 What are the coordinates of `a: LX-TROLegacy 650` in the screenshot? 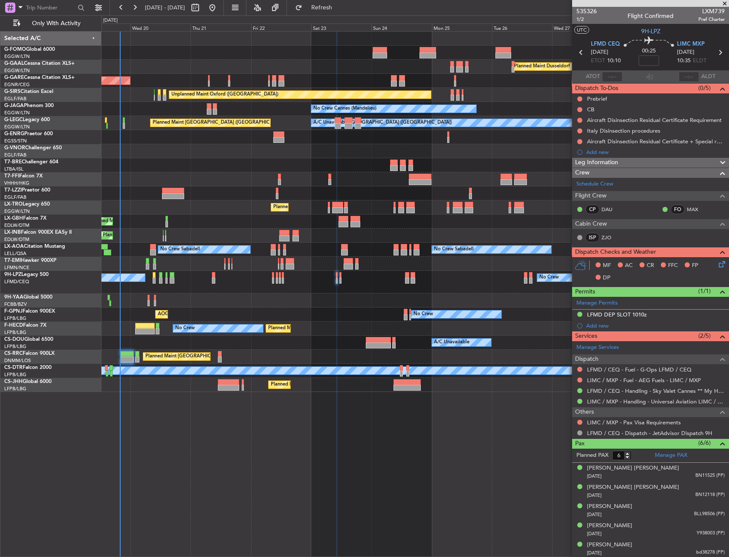 It's located at (27, 204).